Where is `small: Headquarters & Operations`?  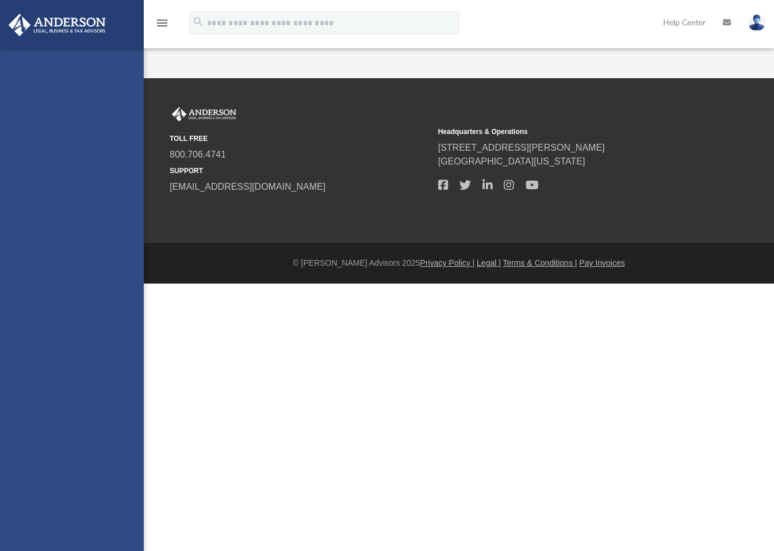 small: Headquarters & Operations is located at coordinates (568, 132).